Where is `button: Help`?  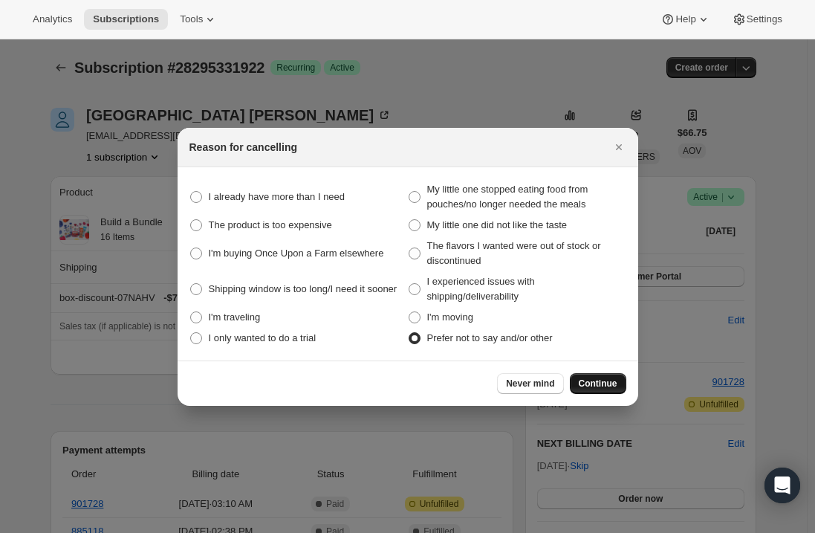
button: Help is located at coordinates (685, 19).